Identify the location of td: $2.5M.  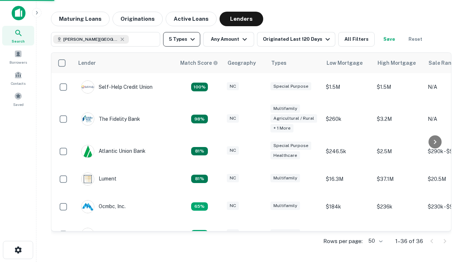
(398, 151).